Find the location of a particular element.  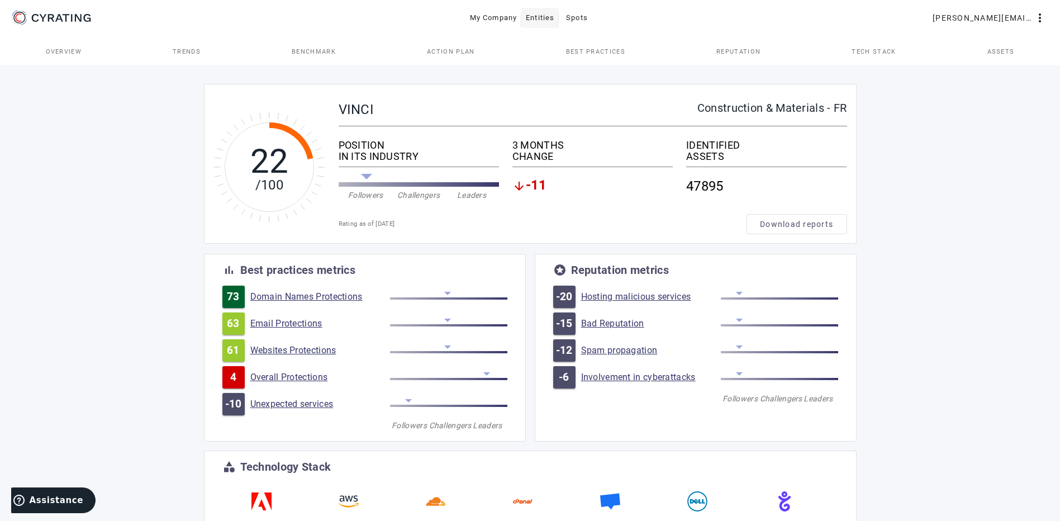

button: Entities is located at coordinates (540, 18).